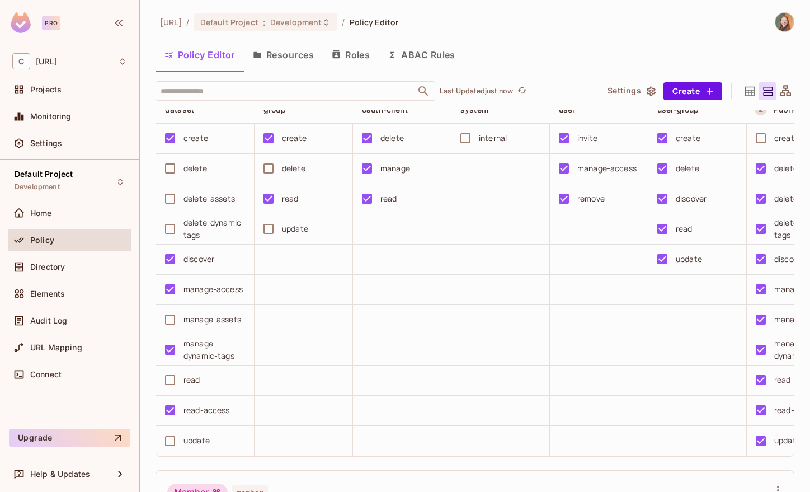 Image resolution: width=810 pixels, height=492 pixels. I want to click on img: Stephanie Ahart, so click(784, 22).